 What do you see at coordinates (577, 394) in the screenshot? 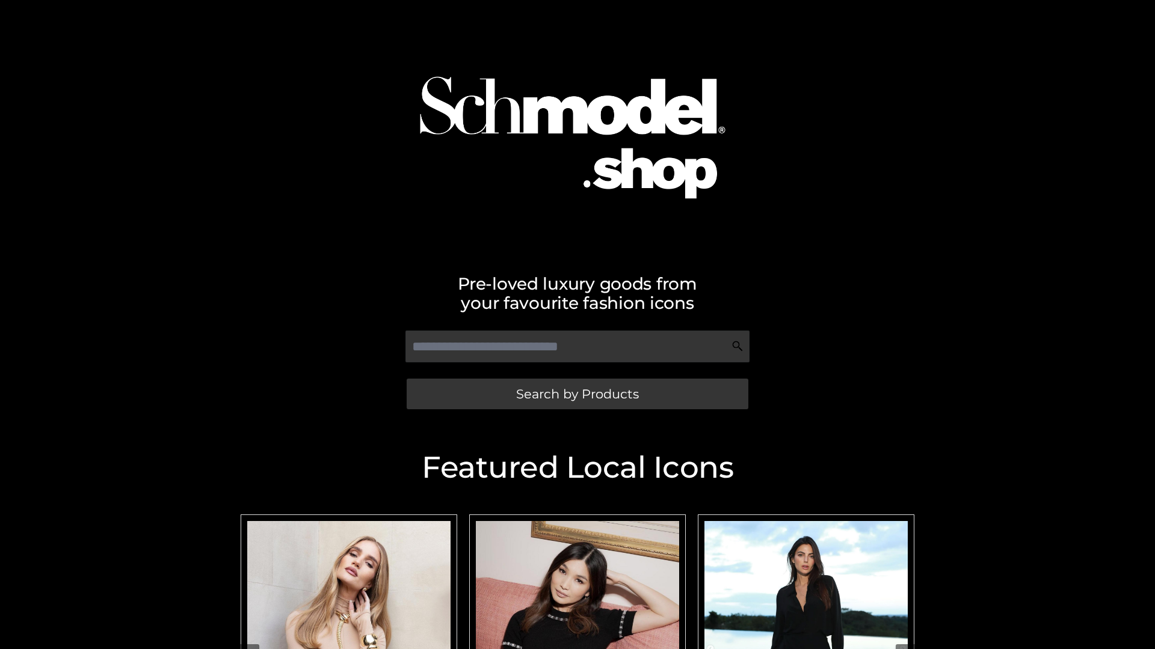
I see `span: Search by Products` at bounding box center [577, 394].